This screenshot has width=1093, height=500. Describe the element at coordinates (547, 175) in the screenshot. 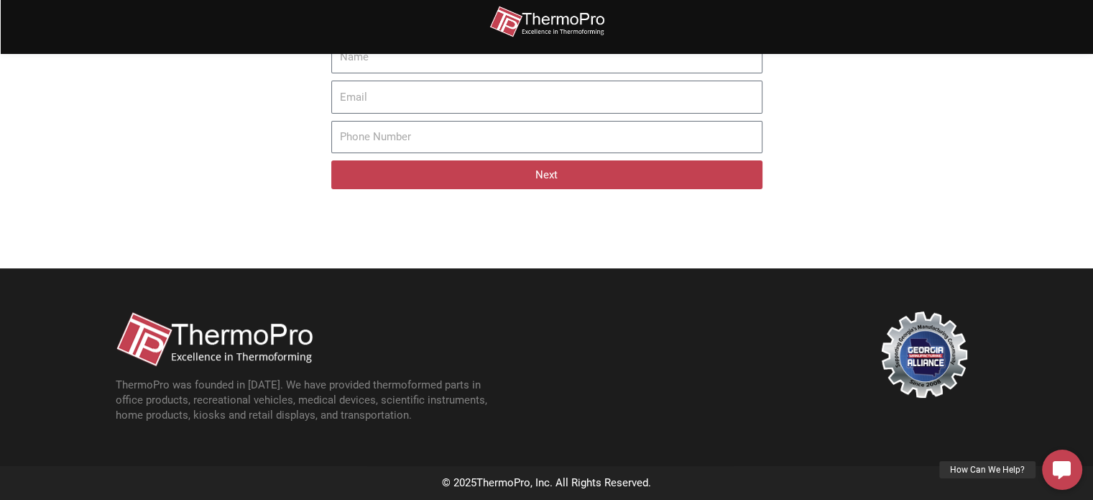

I see `button: Next` at that location.